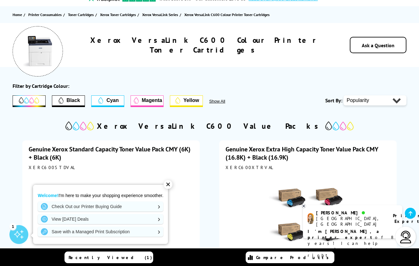 The width and height of the screenshot is (419, 266). Describe the element at coordinates (118, 14) in the screenshot. I see `span: Xerox Toner Cartridges` at that location.